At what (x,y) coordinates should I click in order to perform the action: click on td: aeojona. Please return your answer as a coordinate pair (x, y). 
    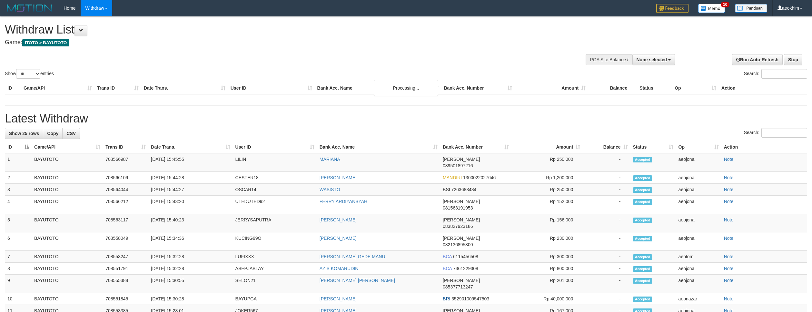
    Looking at the image, I should click on (698, 205).